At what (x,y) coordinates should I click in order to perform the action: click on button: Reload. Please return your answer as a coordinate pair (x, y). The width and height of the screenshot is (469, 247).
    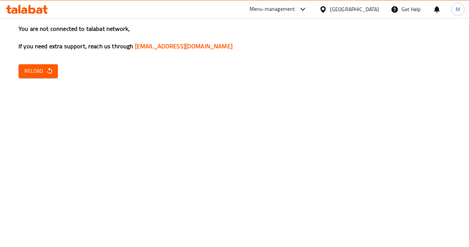
    Looking at the image, I should click on (38, 71).